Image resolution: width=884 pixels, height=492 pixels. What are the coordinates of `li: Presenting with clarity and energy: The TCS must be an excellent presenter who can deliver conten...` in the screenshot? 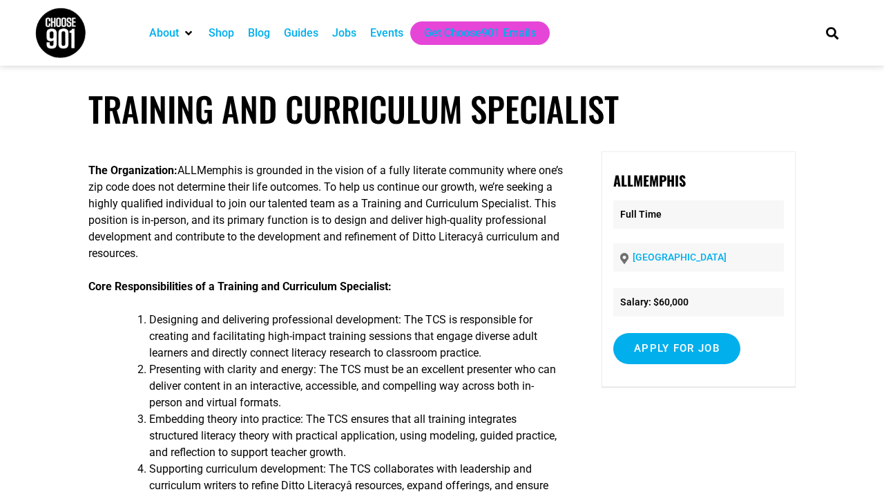 It's located at (358, 386).